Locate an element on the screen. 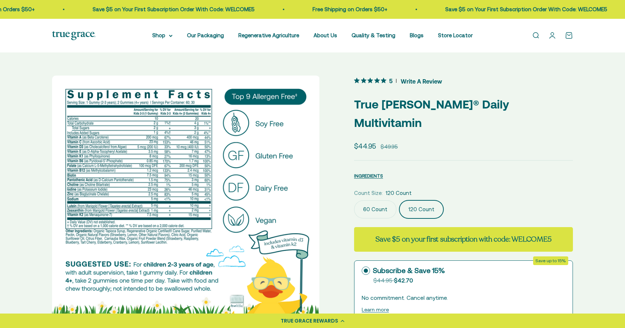  a: Quality & Testing is located at coordinates (373, 35).